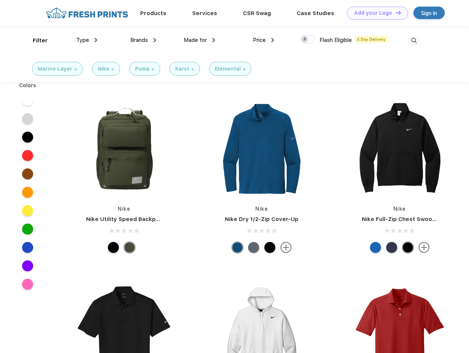 Image resolution: width=469 pixels, height=353 pixels. What do you see at coordinates (375, 248) in the screenshot?
I see `div: Royal` at bounding box center [375, 248].